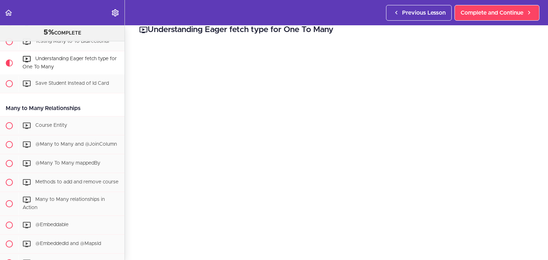  I want to click on div: COMPLETE, so click(62, 33).